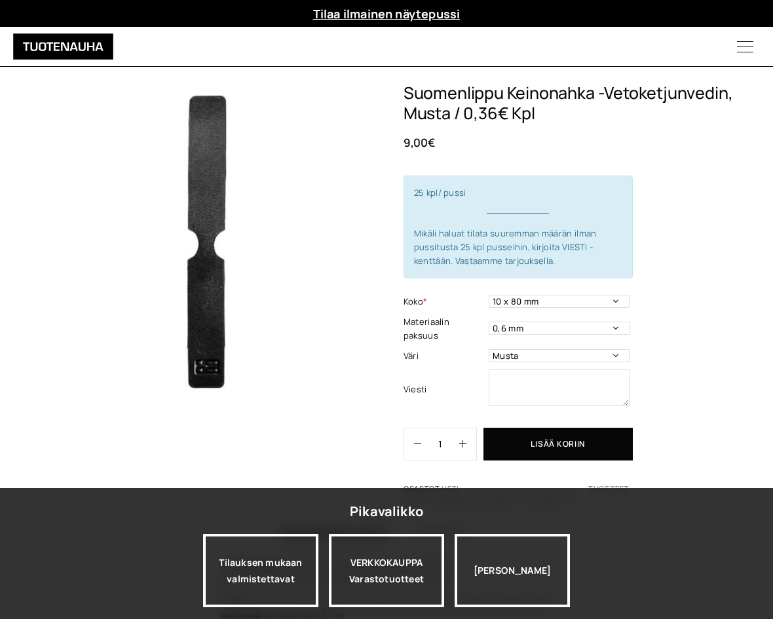 The width and height of the screenshot is (773, 619). Describe the element at coordinates (444, 389) in the screenshot. I see `label: Viesti` at that location.